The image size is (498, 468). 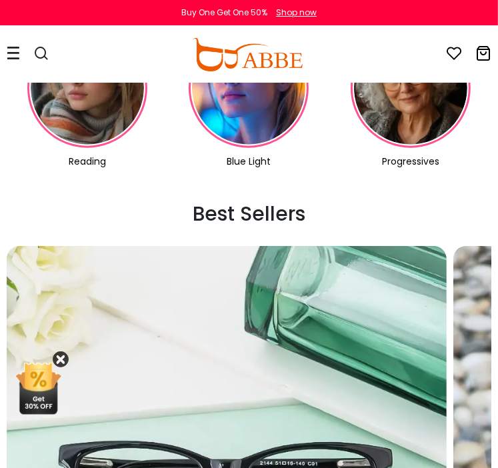 I want to click on h2: Best Sellers, so click(x=249, y=214).